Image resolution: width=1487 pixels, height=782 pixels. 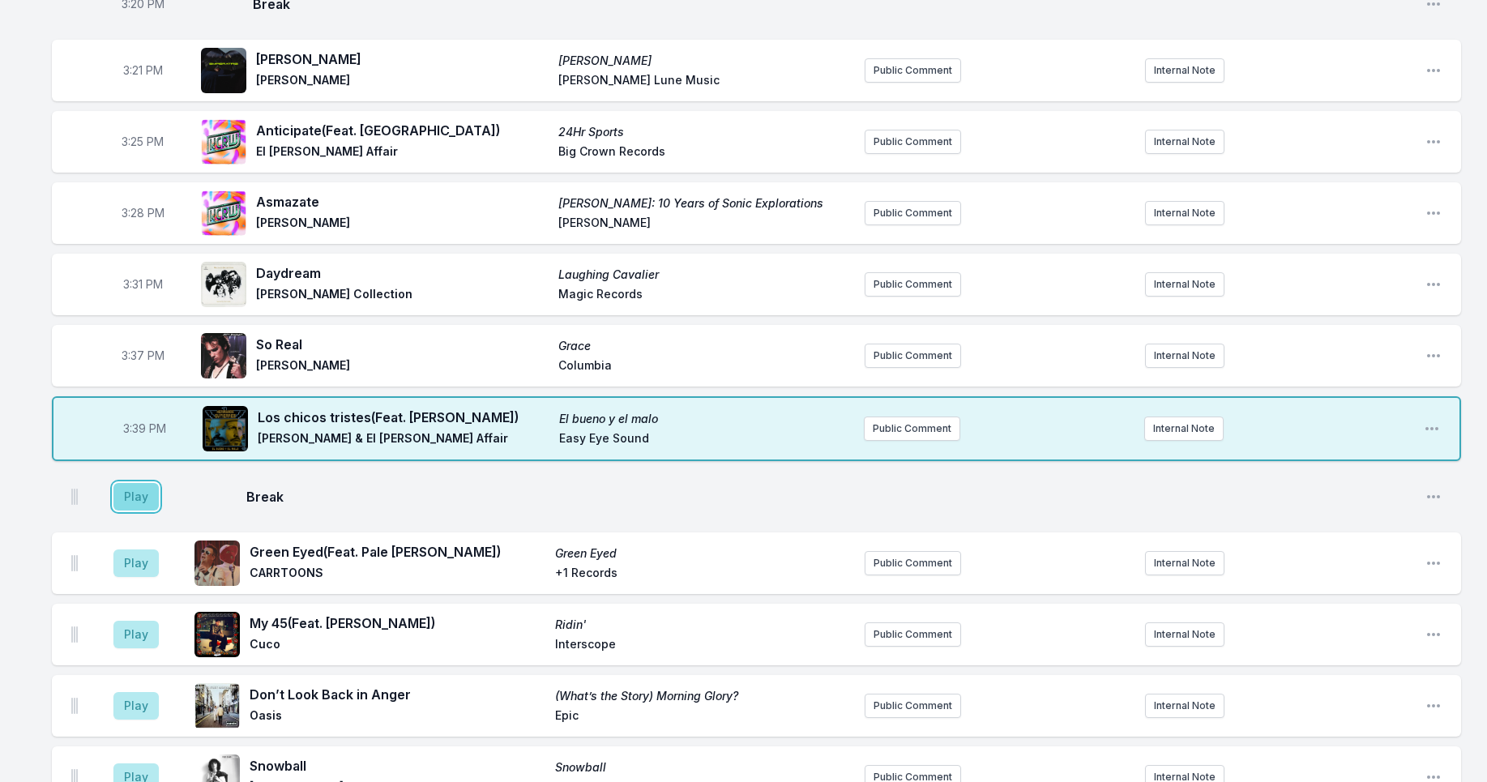 I want to click on span: Interscope, so click(x=703, y=646).